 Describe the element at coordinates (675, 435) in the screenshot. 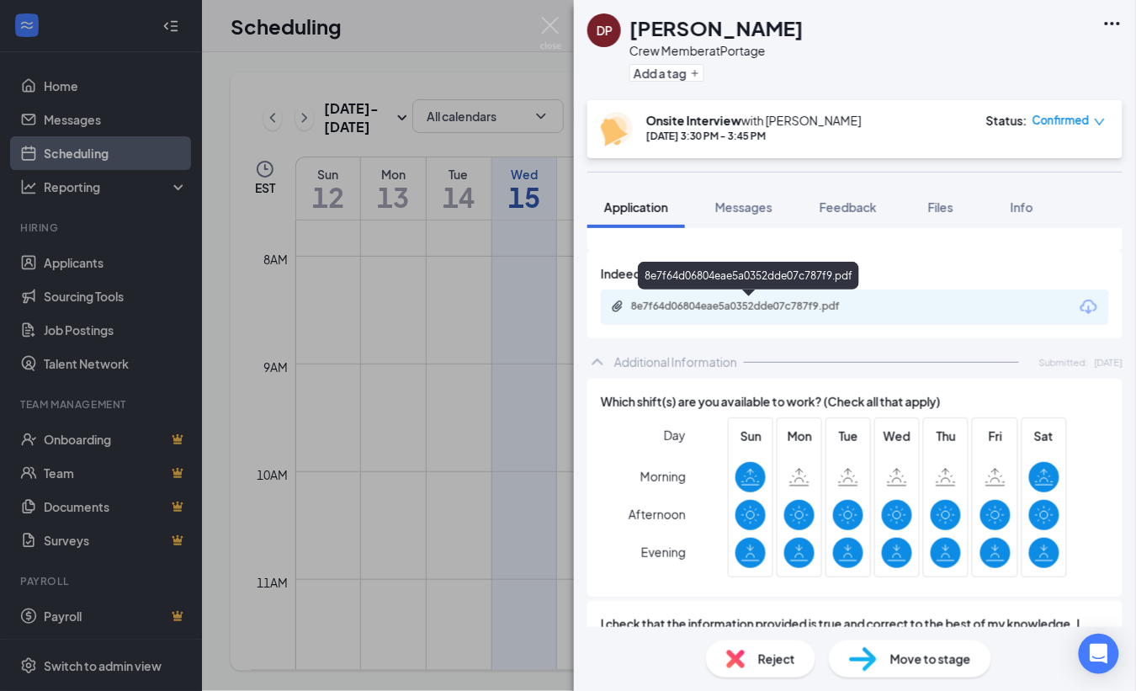

I see `span: Day` at that location.